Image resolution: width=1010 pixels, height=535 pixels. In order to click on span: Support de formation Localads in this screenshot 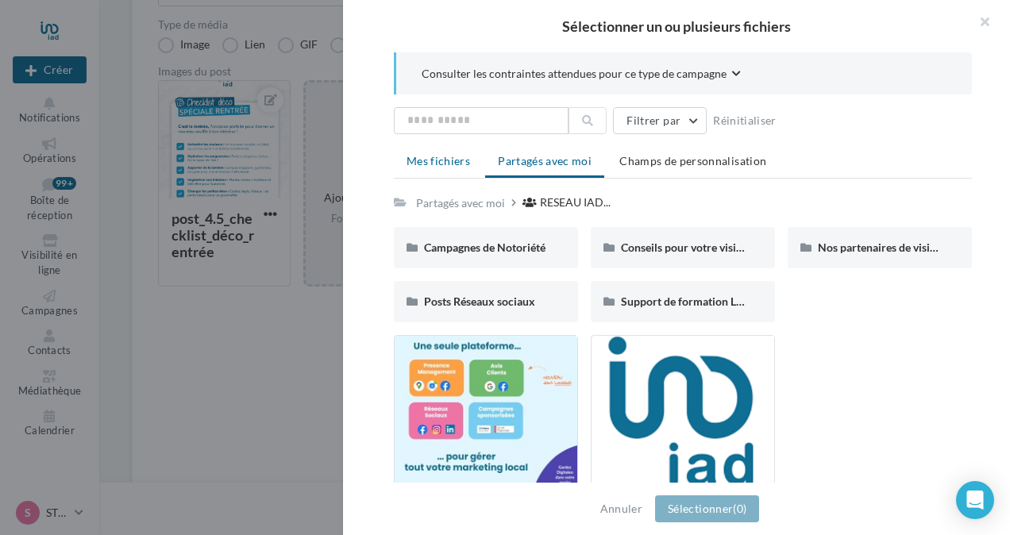, I will do `click(697, 301)`.